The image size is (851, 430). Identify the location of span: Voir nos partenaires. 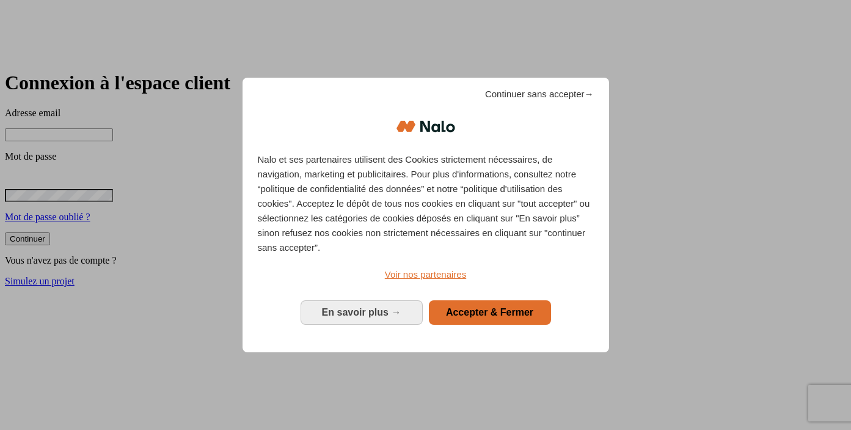
(425, 274).